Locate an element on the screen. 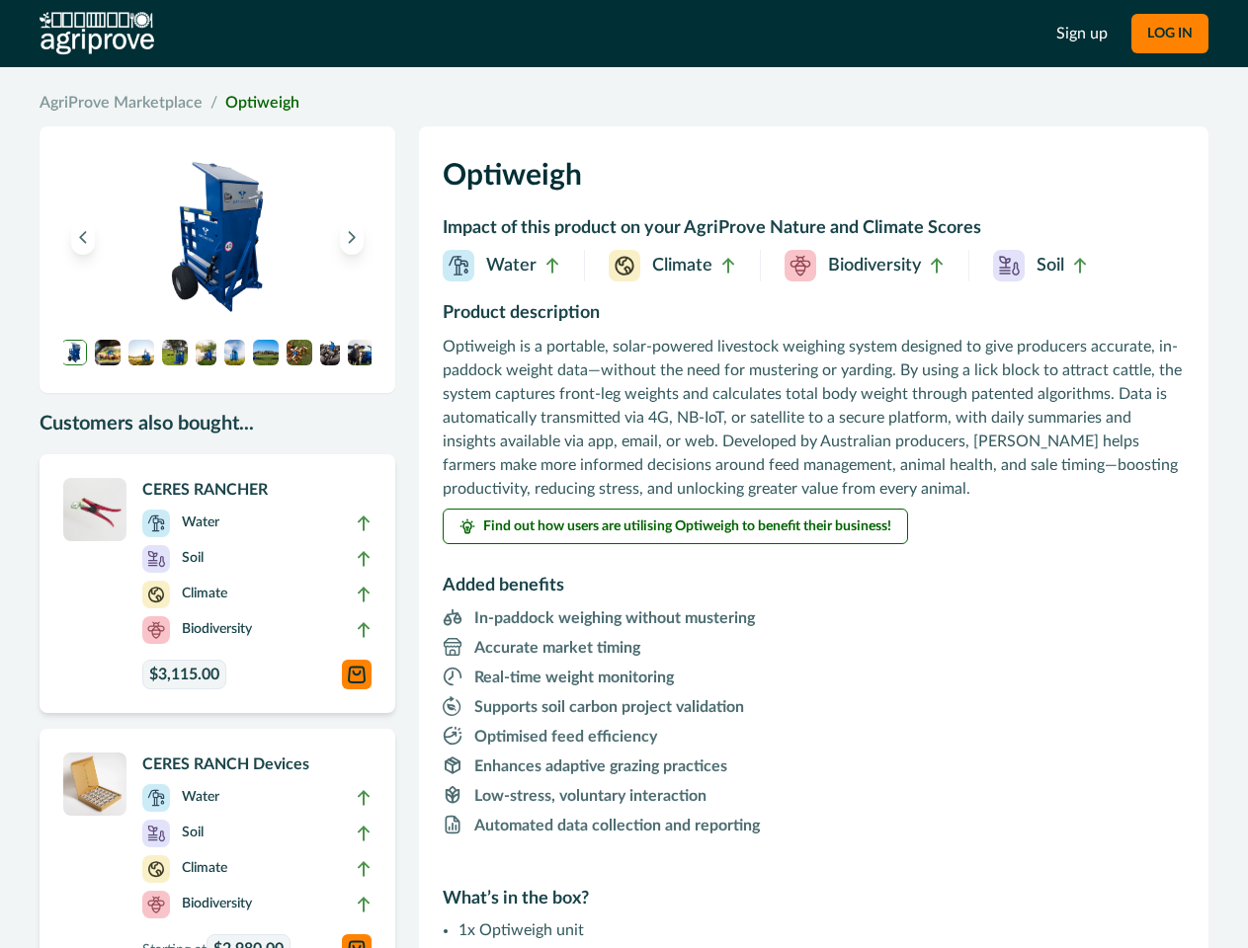 This screenshot has width=1248, height=948. a: Sign up is located at coordinates (1082, 34).